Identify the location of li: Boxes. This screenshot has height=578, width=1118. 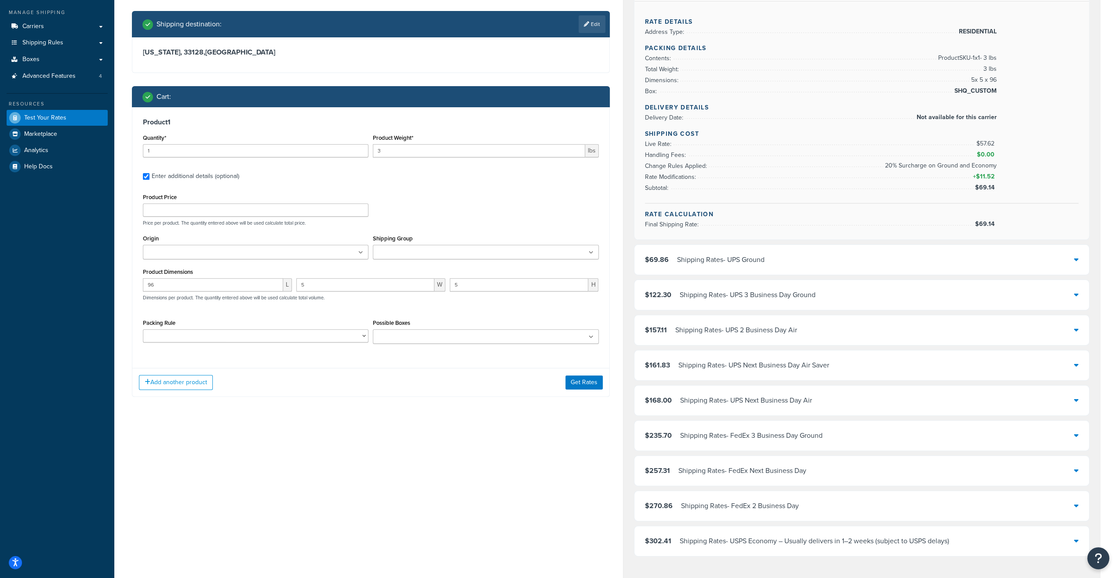
(57, 59).